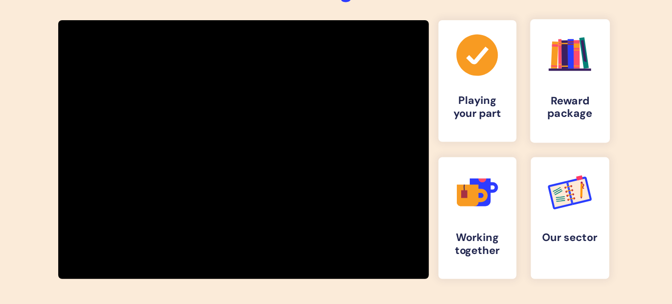  What do you see at coordinates (570, 218) in the screenshot?
I see `a: Our sector` at bounding box center [570, 218].